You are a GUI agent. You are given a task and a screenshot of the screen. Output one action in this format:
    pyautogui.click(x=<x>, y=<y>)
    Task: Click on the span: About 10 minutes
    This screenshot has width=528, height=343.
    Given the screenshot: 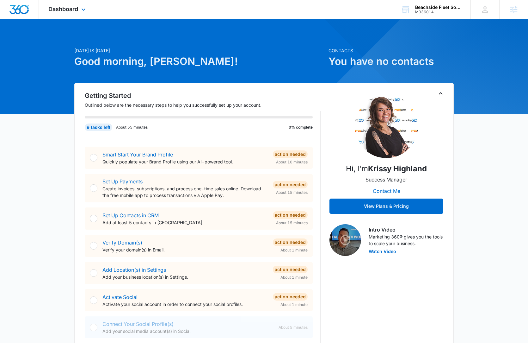 What is the action you would take?
    pyautogui.click(x=292, y=162)
    